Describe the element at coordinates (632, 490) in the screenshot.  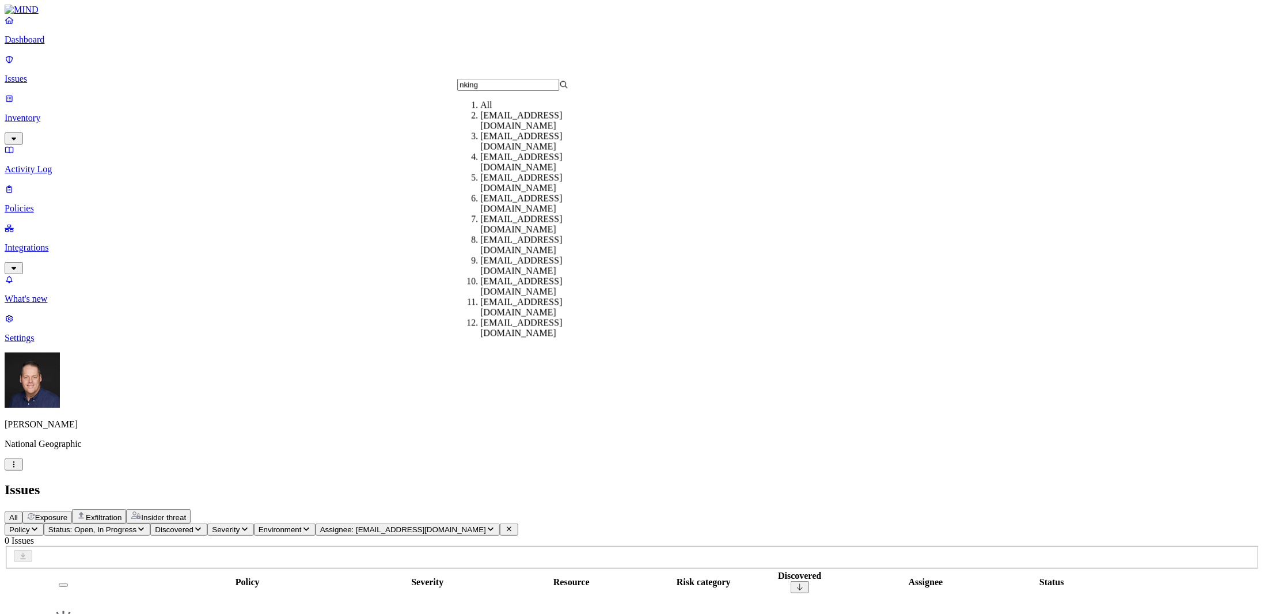
I see `h2: Issues` at that location.